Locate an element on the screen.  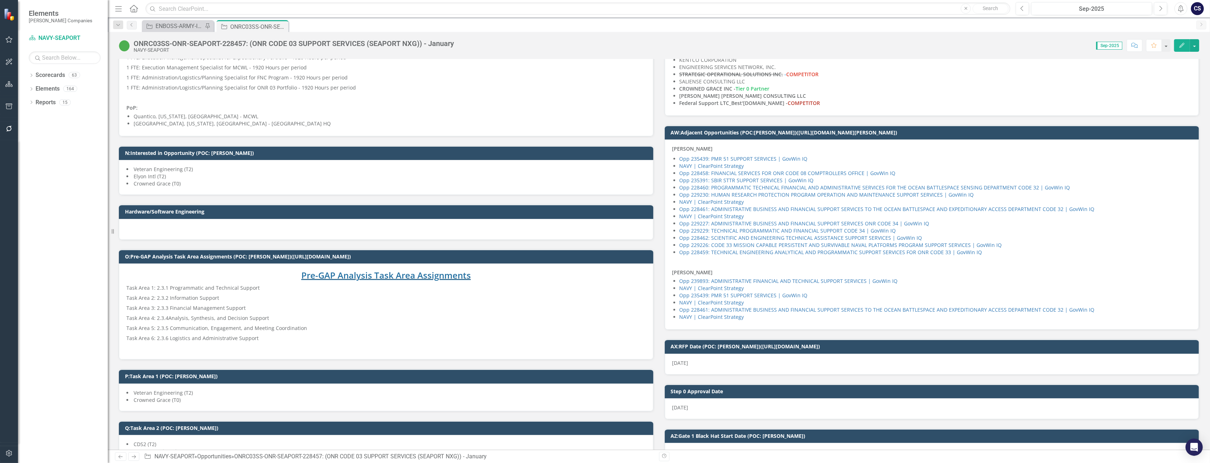
a: ENBOSS-ARMY-ITES3 SB-221122 (Army National Guard ENBOSS Support Service Sustainment, Enhancement,... is located at coordinates (173, 26).